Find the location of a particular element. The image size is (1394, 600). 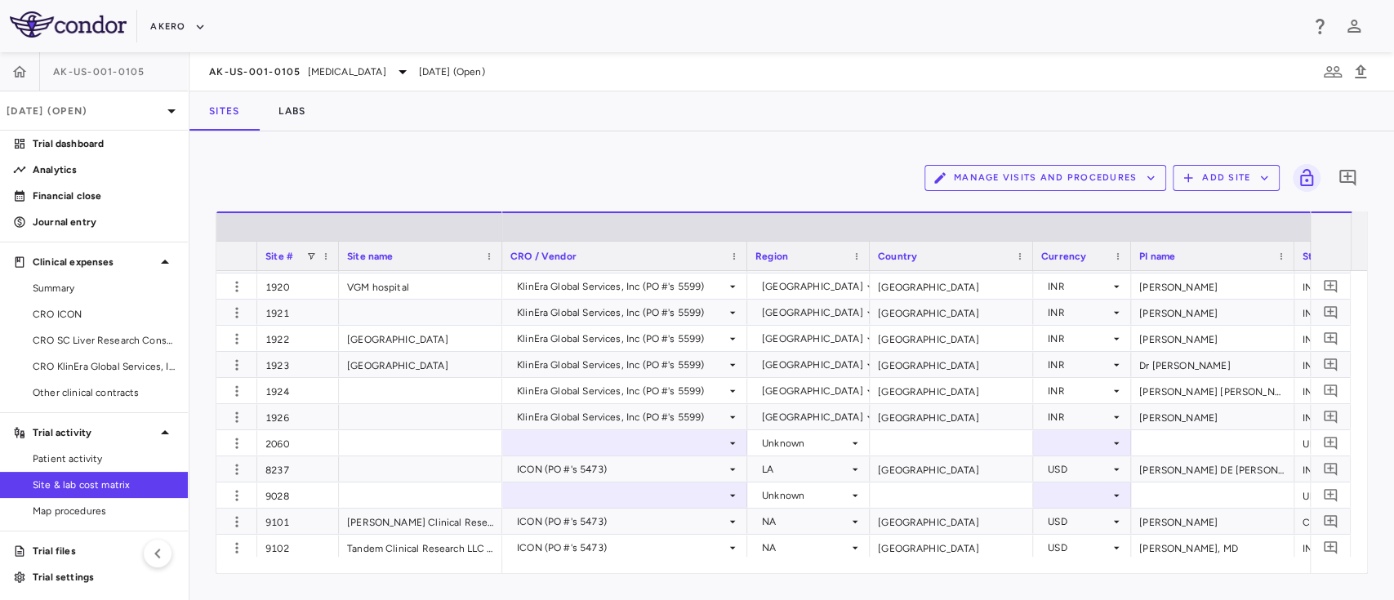

p: Journal entry is located at coordinates (104, 222).